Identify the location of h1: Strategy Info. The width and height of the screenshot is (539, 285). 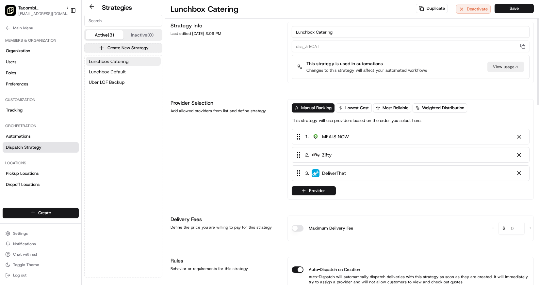
(225, 26).